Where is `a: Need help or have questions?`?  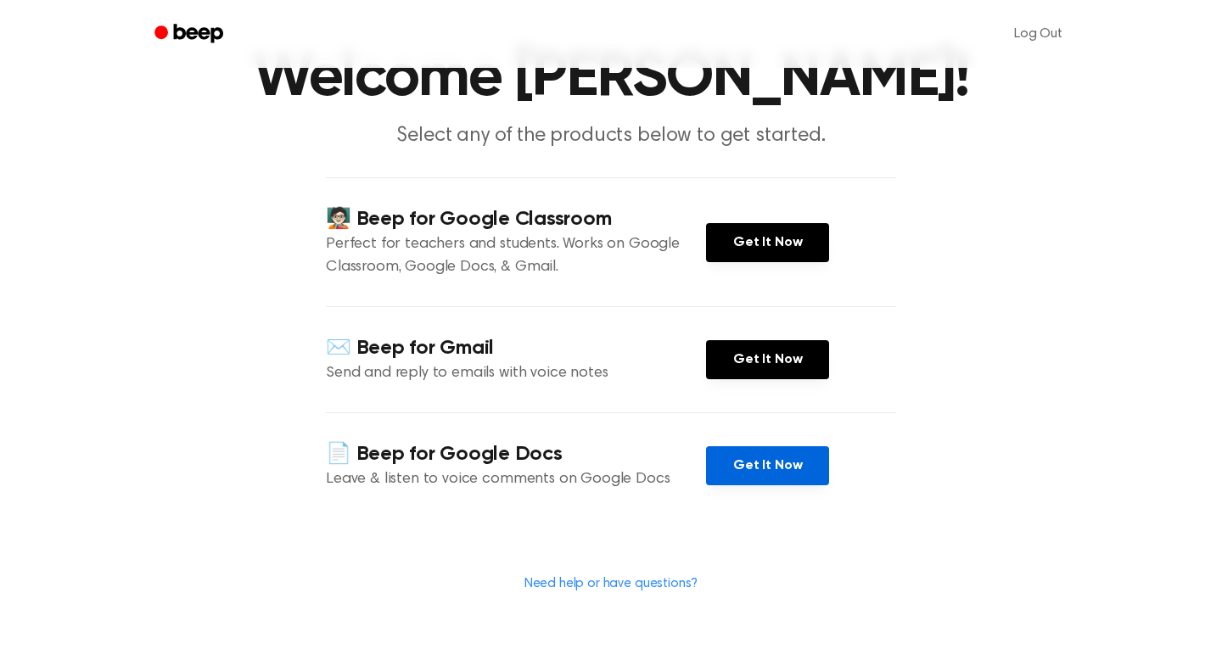
a: Need help or have questions? is located at coordinates (611, 584).